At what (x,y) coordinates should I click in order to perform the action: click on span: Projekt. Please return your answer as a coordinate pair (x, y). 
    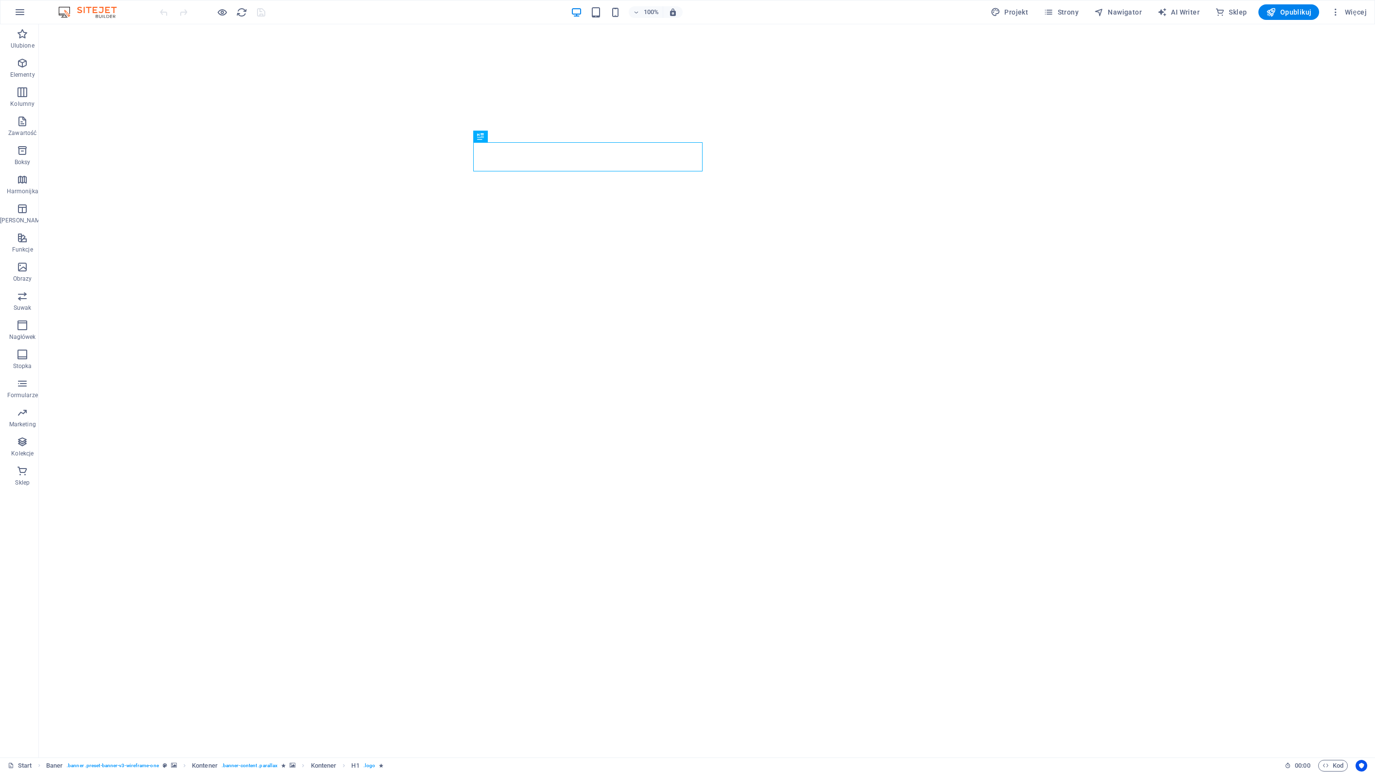
    Looking at the image, I should click on (1009, 12).